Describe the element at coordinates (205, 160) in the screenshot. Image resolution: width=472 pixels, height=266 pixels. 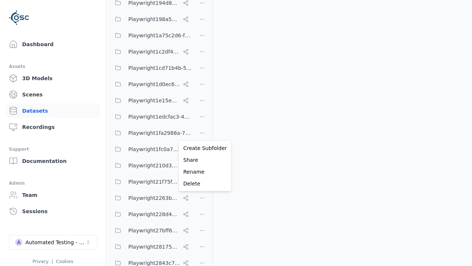
I see `a: Share` at that location.